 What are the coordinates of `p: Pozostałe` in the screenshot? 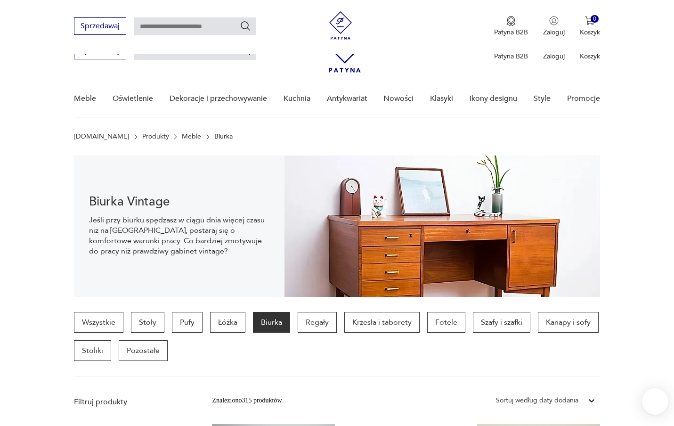 It's located at (143, 350).